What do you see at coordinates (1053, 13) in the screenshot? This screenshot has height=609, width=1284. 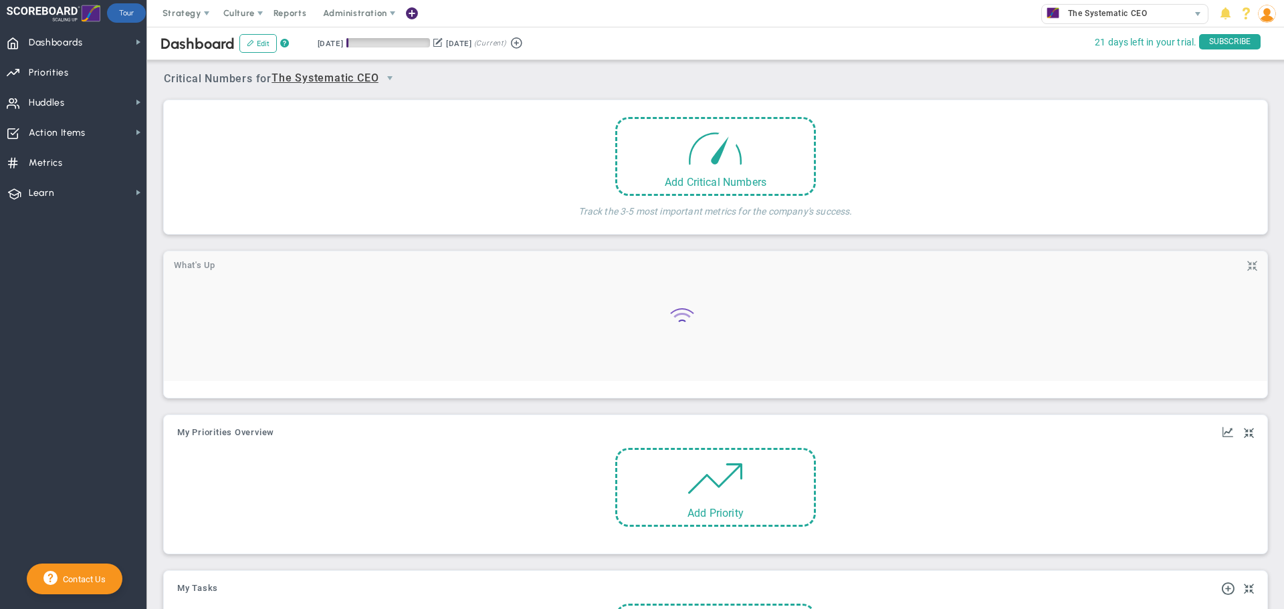 I see `img: 33480.Company.photo` at bounding box center [1053, 13].